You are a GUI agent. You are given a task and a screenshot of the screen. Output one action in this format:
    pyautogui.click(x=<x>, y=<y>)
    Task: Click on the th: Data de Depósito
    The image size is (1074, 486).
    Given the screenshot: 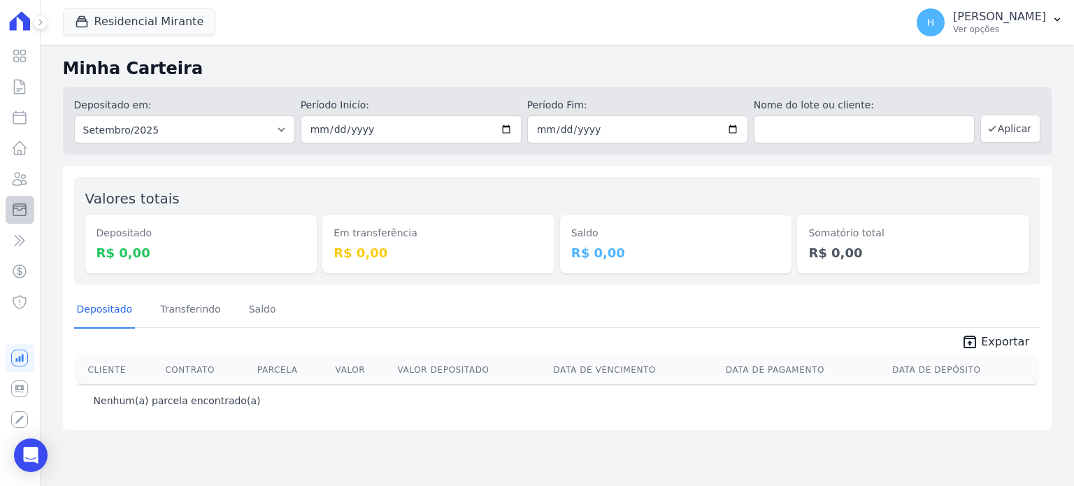 What is the action you would take?
    pyautogui.click(x=962, y=370)
    